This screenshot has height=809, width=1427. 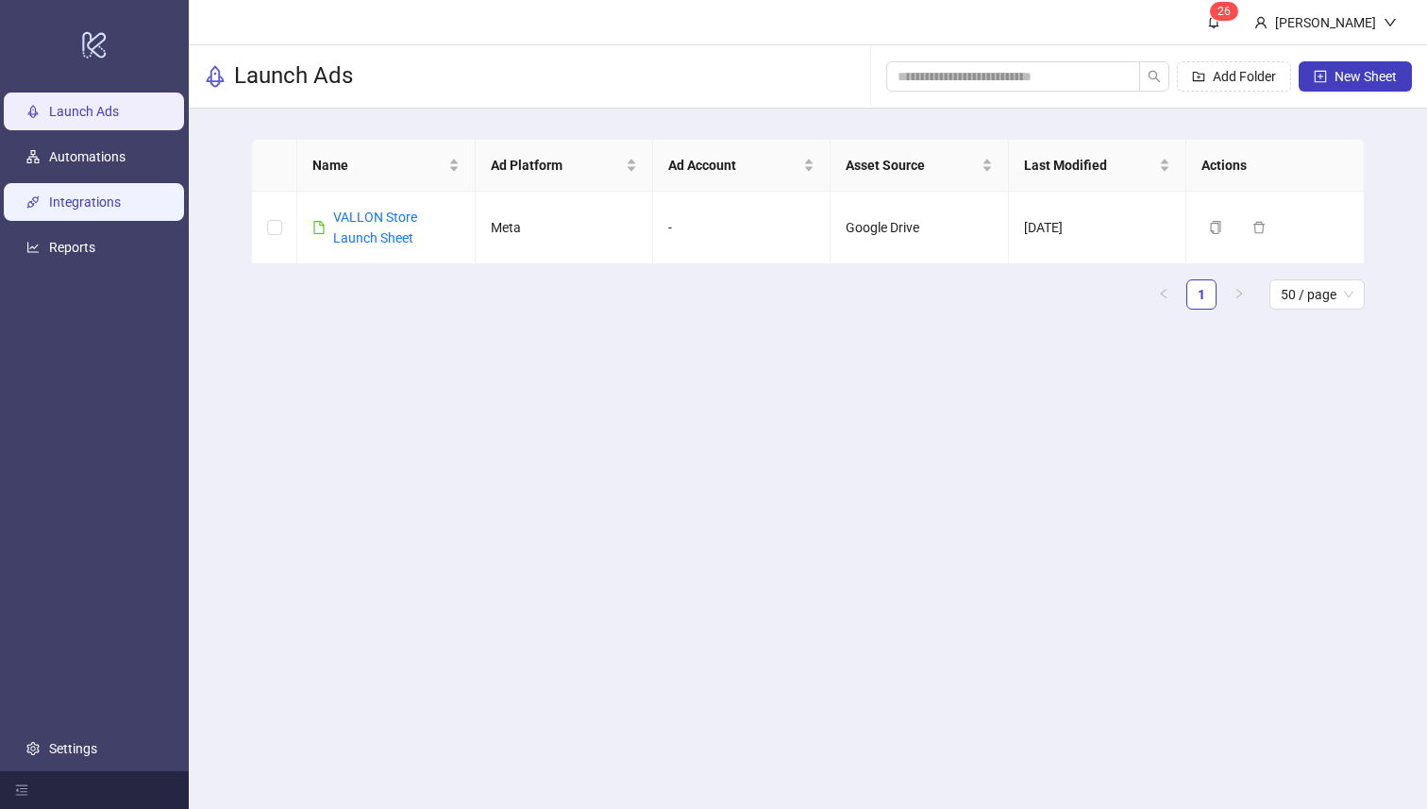 I want to click on li: Previous Page, so click(x=1164, y=294).